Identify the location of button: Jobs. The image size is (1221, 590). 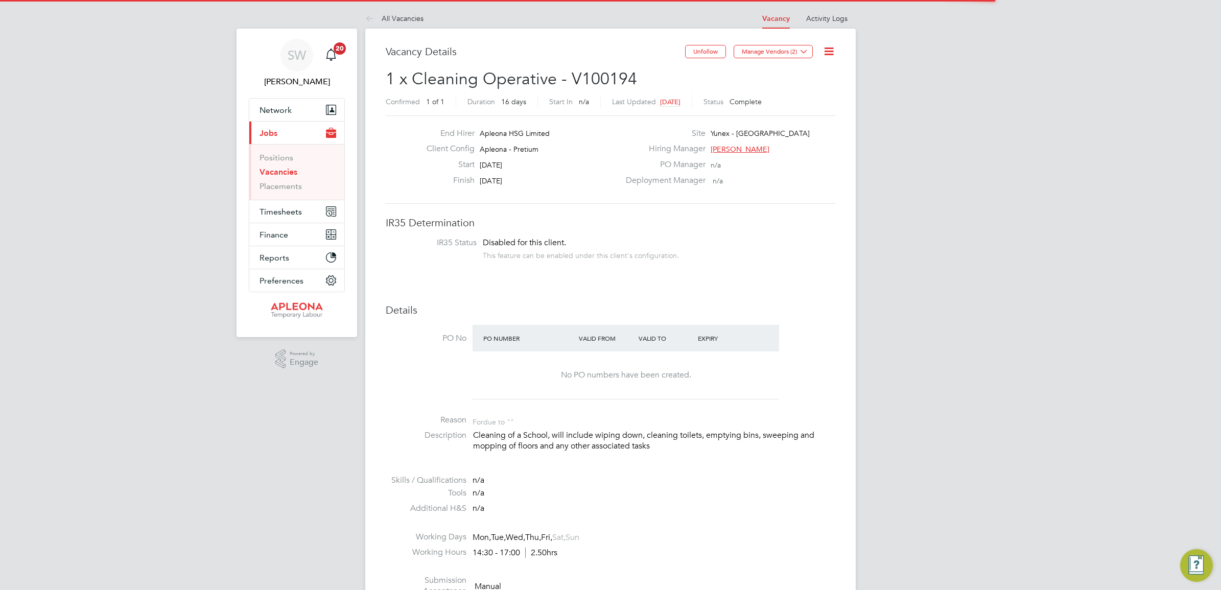
(297, 133).